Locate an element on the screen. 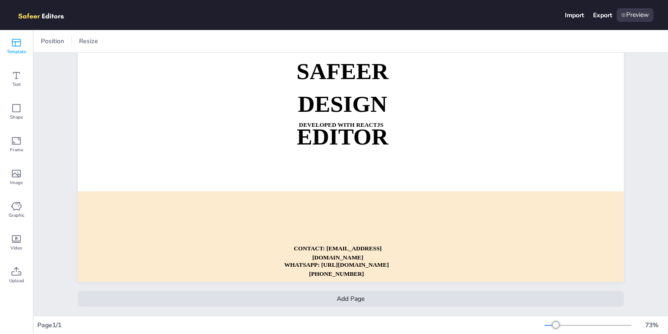 This screenshot has width=668, height=334. div: Import is located at coordinates (575, 15).